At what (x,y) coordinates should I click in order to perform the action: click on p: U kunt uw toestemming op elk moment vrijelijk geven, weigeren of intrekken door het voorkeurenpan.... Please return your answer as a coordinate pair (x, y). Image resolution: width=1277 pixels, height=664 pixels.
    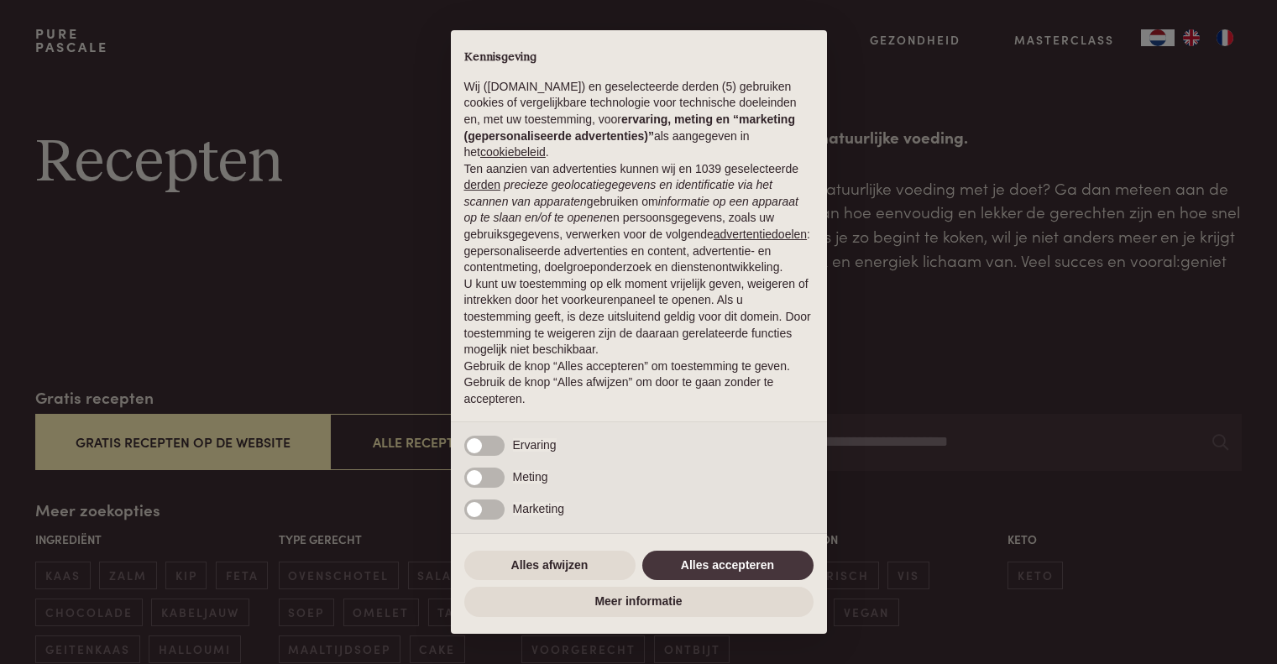
    Looking at the image, I should click on (639, 317).